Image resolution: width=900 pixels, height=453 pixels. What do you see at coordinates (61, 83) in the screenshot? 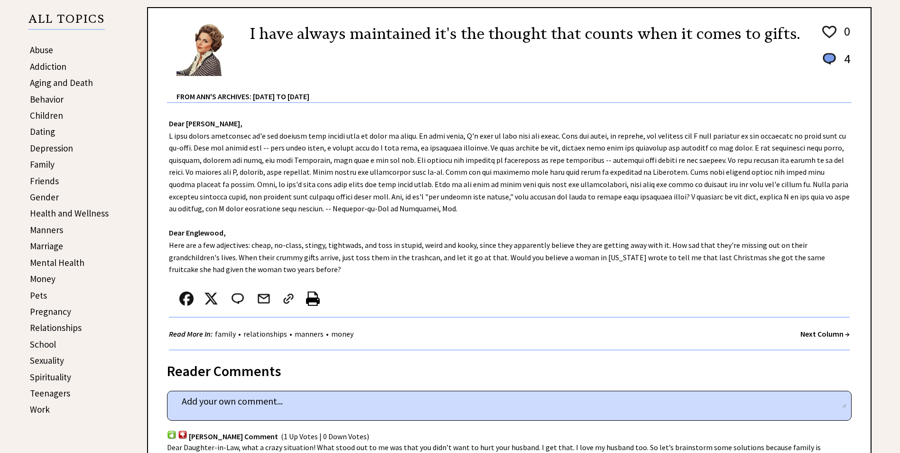
I see `a: Aging and Death` at bounding box center [61, 83].